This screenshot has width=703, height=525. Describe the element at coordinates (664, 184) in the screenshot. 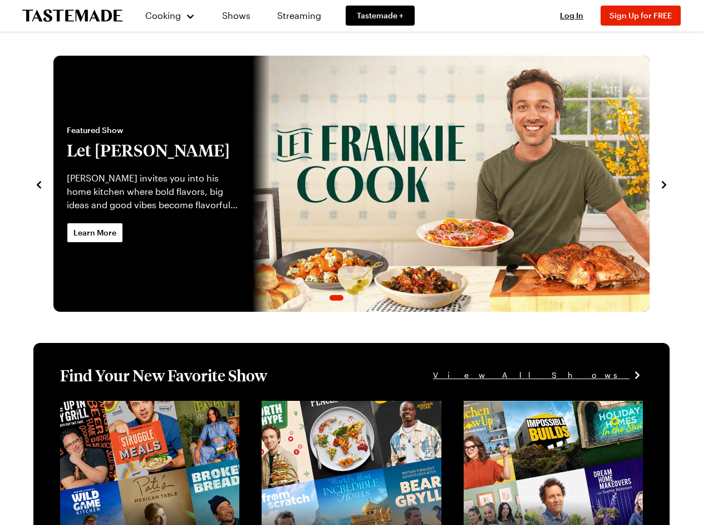

I see `button: navigate to next item` at that location.